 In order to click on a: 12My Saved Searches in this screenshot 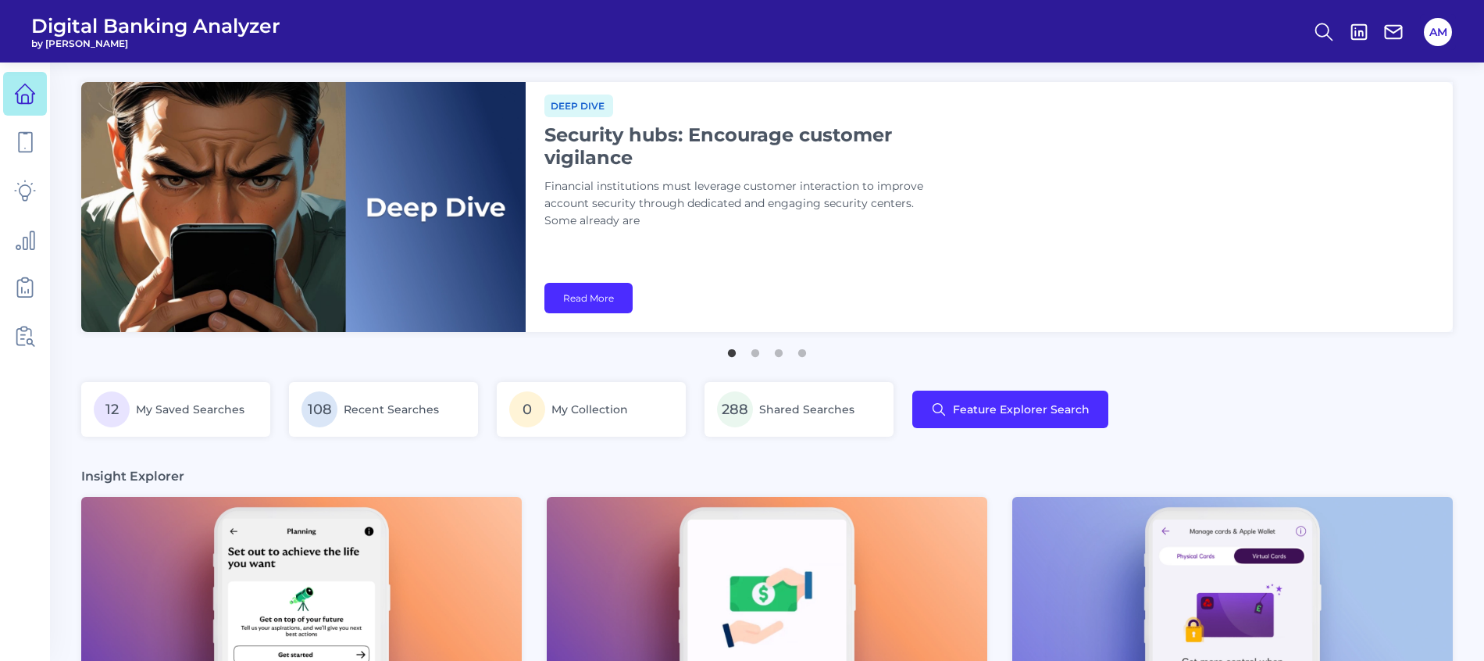, I will do `click(176, 409)`.